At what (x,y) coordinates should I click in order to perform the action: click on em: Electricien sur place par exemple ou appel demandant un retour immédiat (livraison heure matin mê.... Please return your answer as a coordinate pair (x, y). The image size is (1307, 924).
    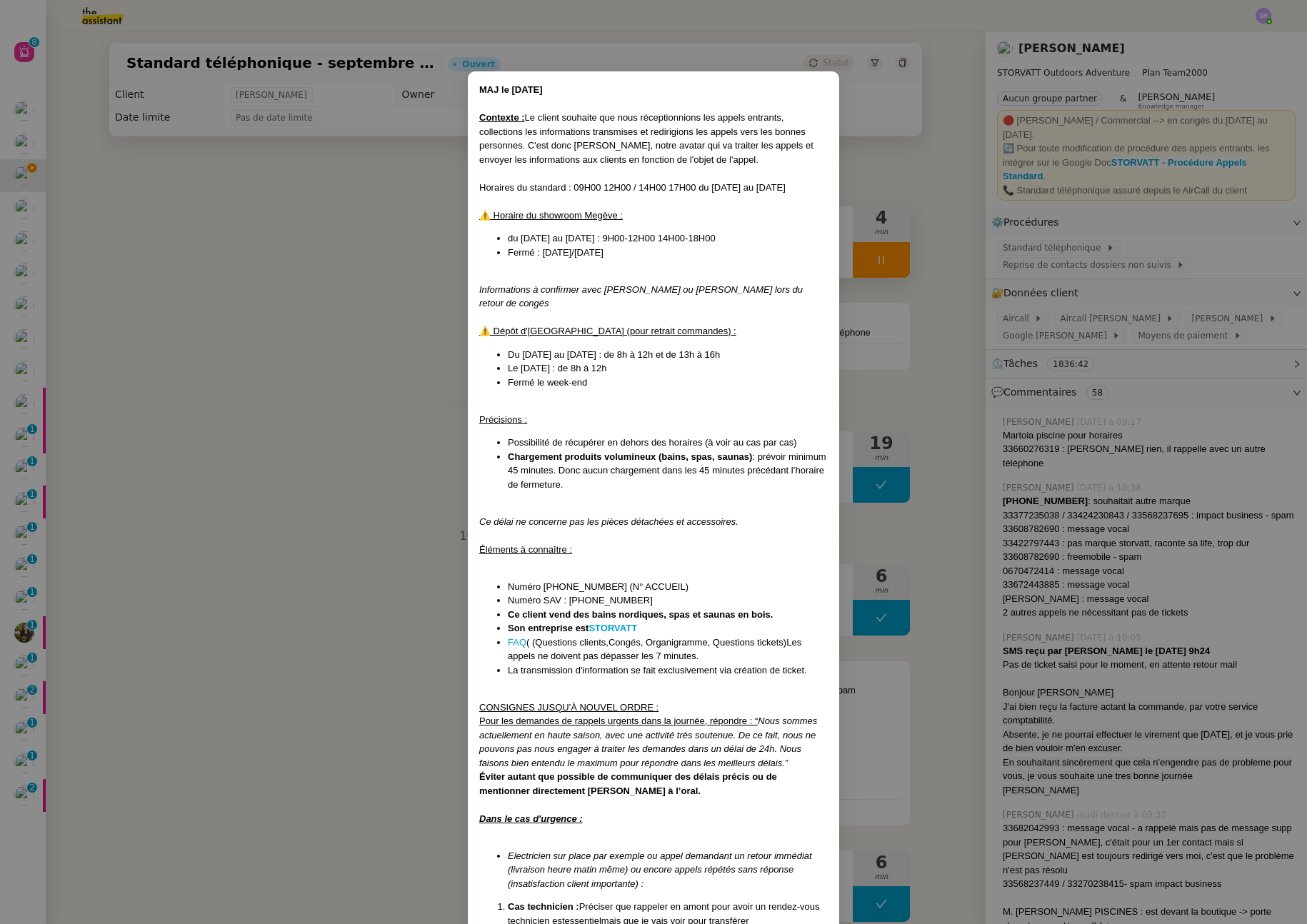
    Looking at the image, I should click on (660, 870).